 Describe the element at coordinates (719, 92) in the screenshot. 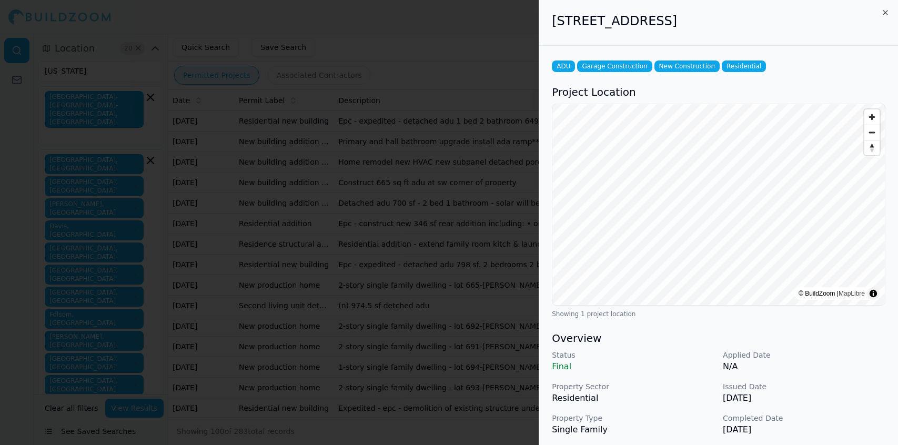

I see `h3: Project Location` at that location.